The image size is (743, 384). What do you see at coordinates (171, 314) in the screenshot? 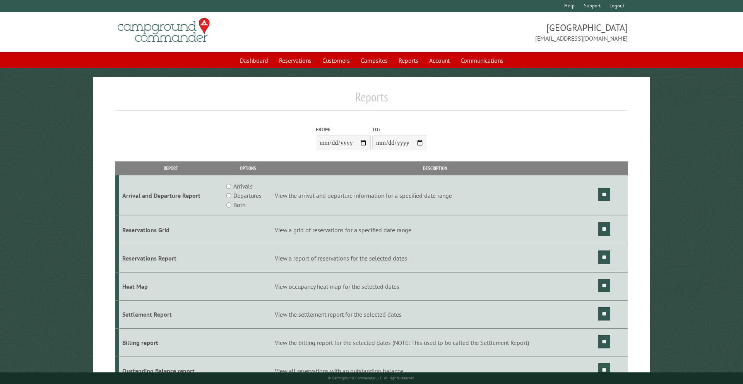
I see `td: Settlement Report` at bounding box center [171, 314].